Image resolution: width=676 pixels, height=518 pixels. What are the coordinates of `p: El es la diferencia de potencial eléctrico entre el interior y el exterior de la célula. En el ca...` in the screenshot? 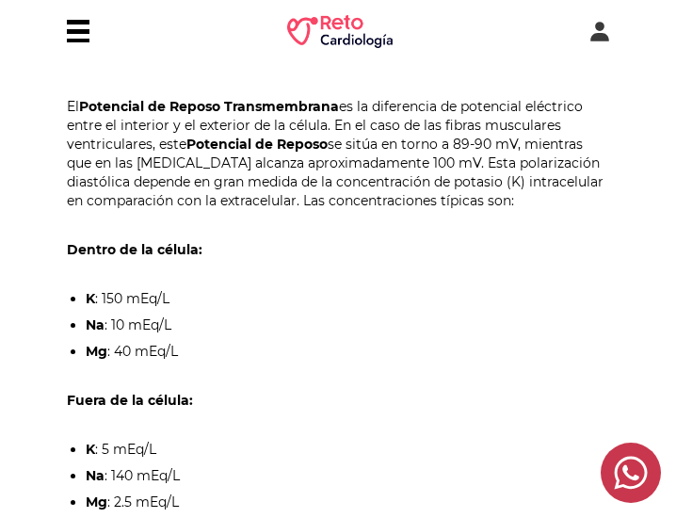 It's located at (338, 154).